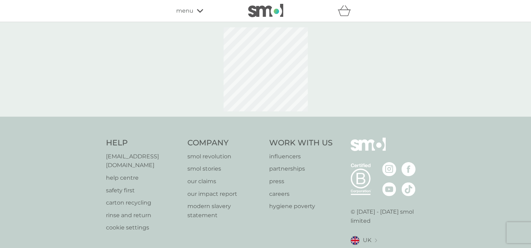 The height and width of the screenshot is (248, 531). I want to click on a: smol stories, so click(224, 169).